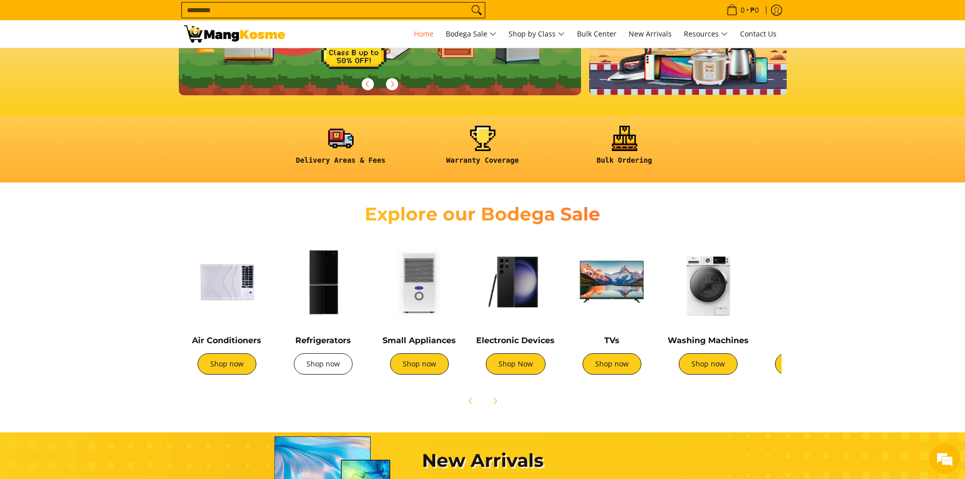 The height and width of the screenshot is (479, 965). Describe the element at coordinates (483, 214) in the screenshot. I see `h2: Explore our Bodega Sale` at that location.